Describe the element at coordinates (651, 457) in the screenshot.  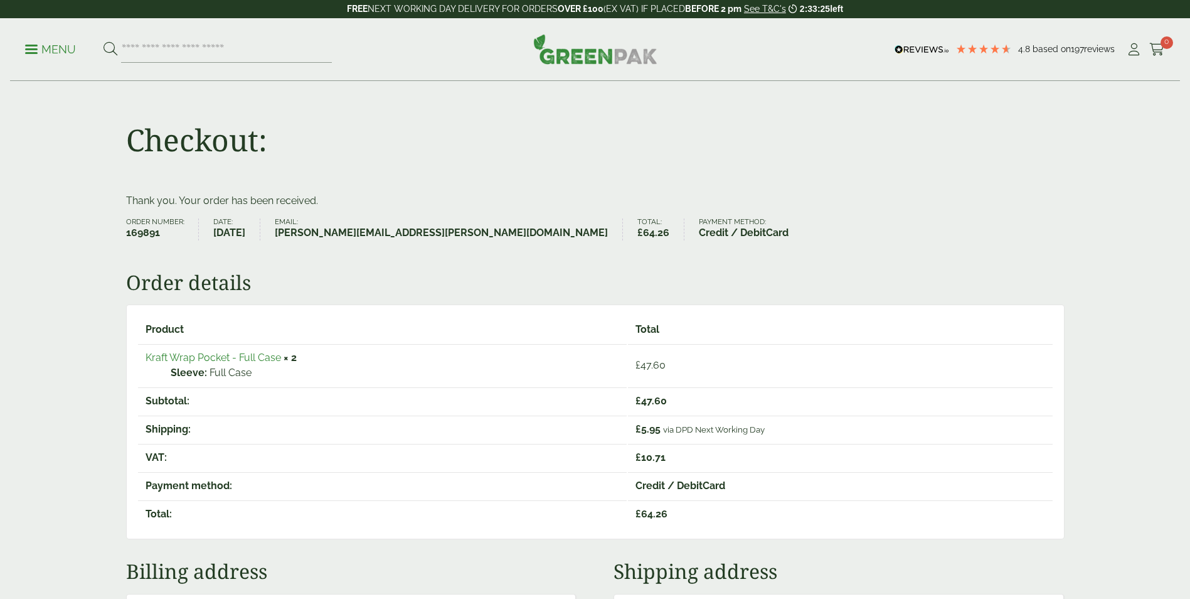
I see `span: 10.71` at that location.